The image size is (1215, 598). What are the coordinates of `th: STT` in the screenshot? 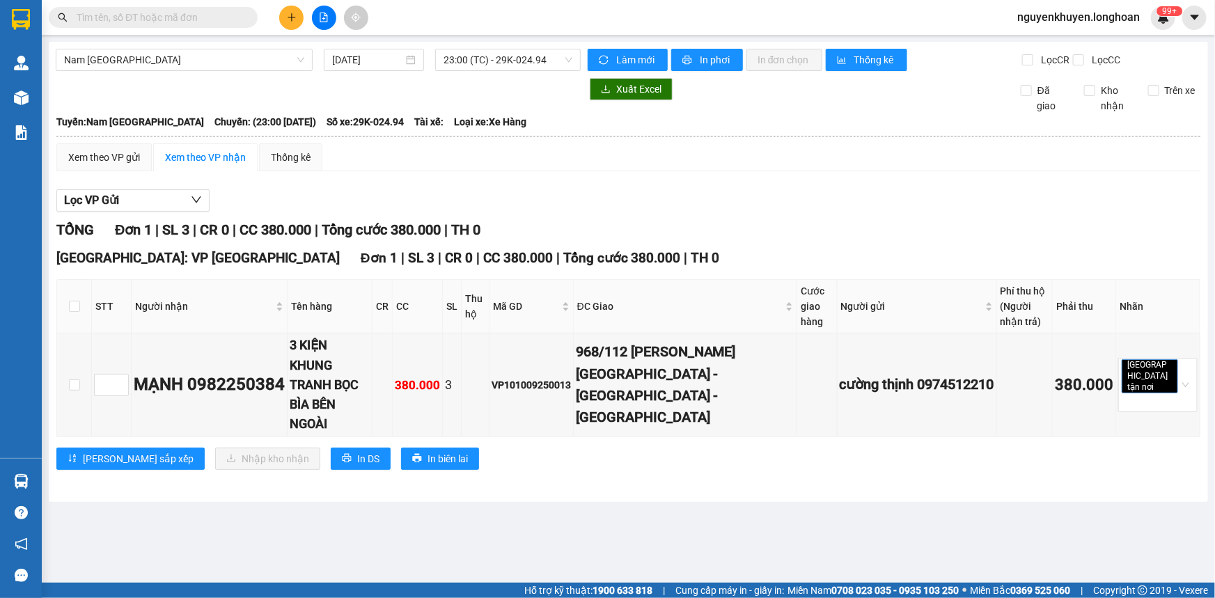 It's located at (111, 306).